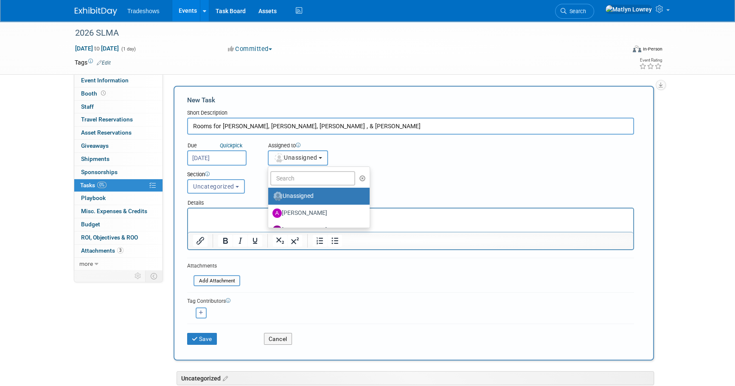 The height and width of the screenshot is (386, 735). Describe the element at coordinates (93, 185) in the screenshot. I see `span: Tasks` at that location.